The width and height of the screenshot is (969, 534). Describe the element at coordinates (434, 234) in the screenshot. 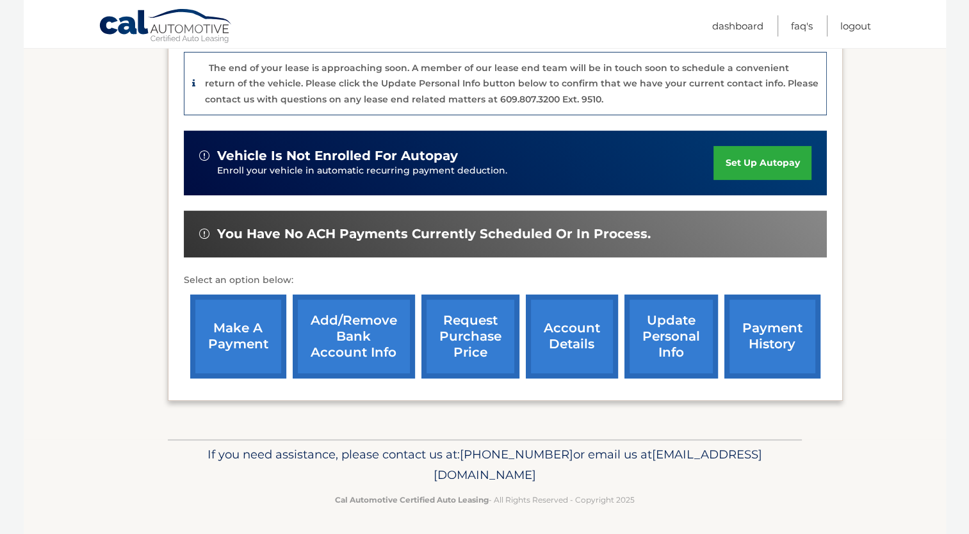

I see `span: You have no ACH payments currently scheduled or in process.` at that location.